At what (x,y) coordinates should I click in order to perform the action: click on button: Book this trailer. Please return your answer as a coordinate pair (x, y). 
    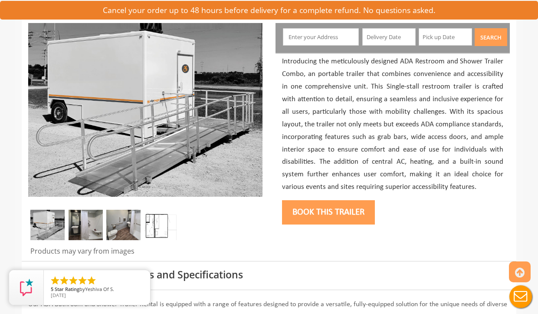
    Looking at the image, I should click on (329, 212).